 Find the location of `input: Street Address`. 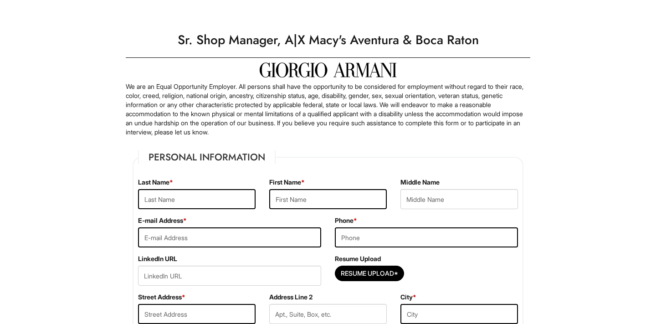

input: Street Address is located at coordinates (197, 314).